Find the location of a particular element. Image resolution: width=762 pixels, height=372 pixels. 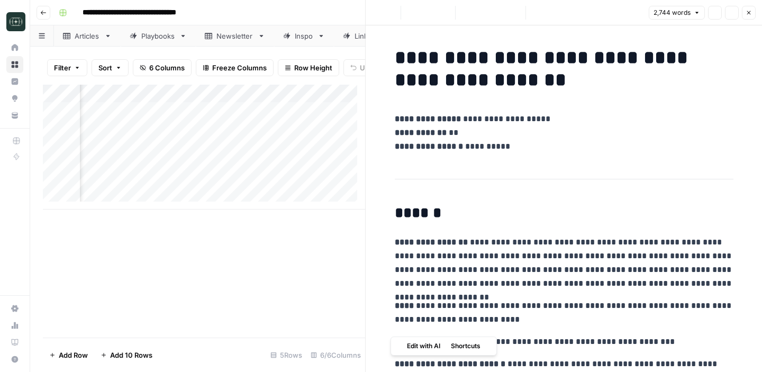

button: Edit with AI is located at coordinates (419, 346).